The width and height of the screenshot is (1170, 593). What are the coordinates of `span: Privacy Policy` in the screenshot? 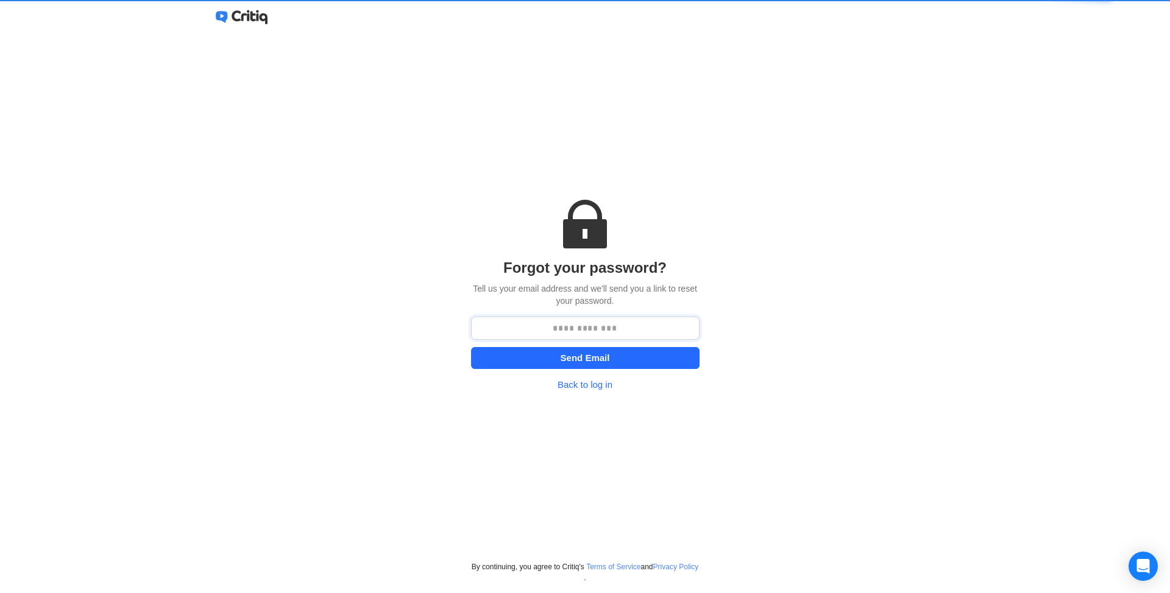 It's located at (676, 567).